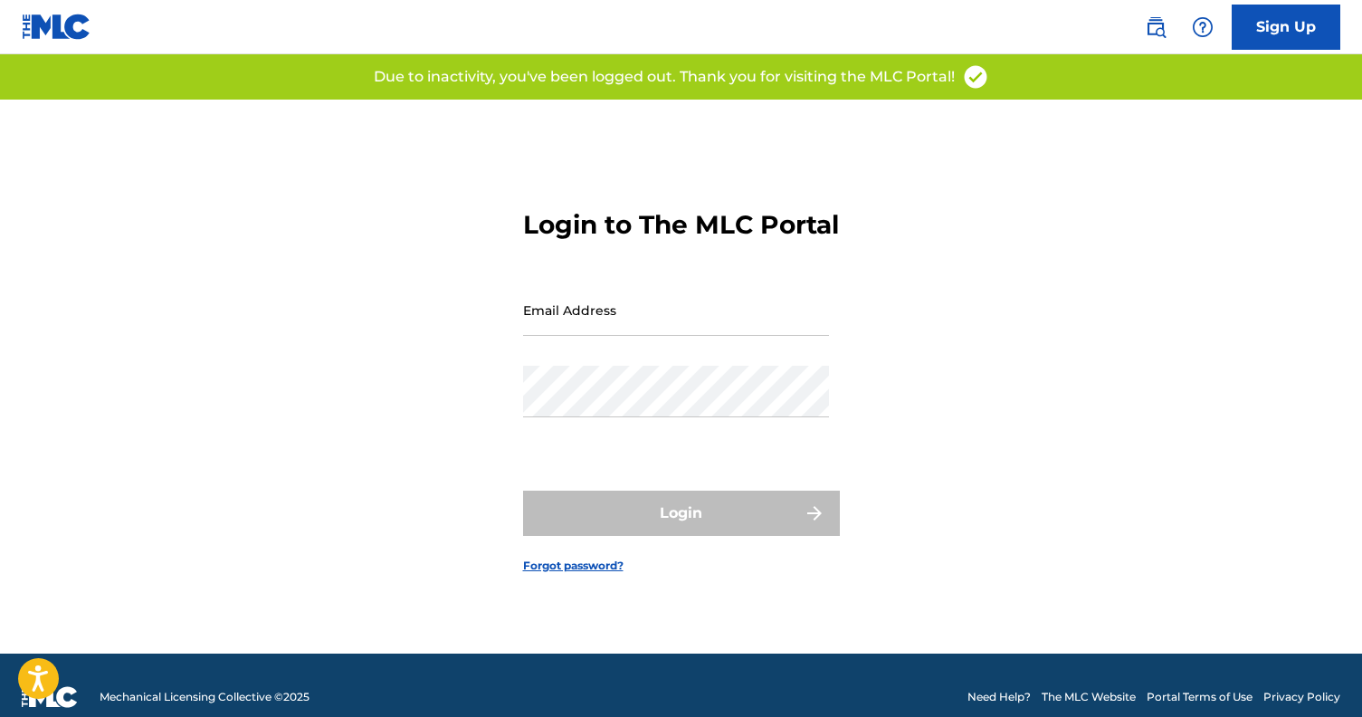 This screenshot has height=717, width=1362. I want to click on a: Public Search, so click(1156, 27).